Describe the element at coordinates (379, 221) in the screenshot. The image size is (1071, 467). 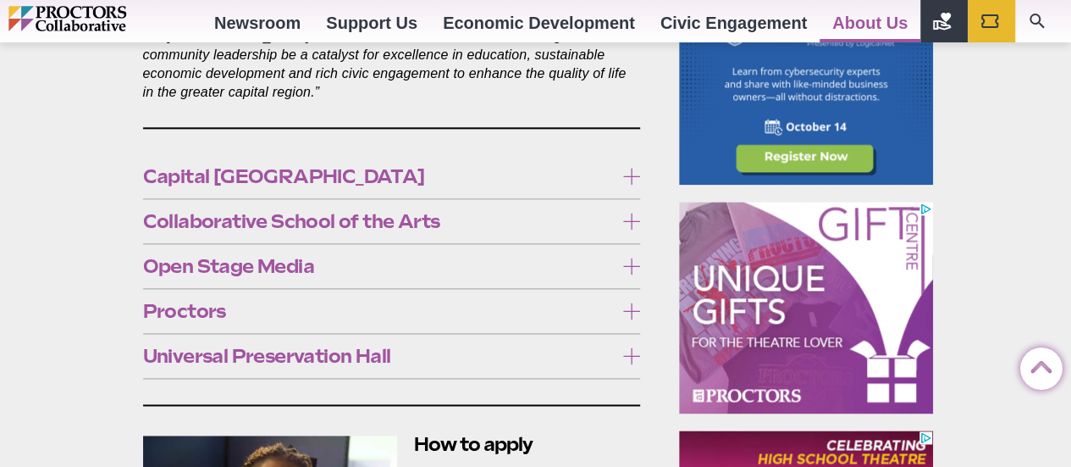
I see `span: Collaborative School of the Arts` at that location.